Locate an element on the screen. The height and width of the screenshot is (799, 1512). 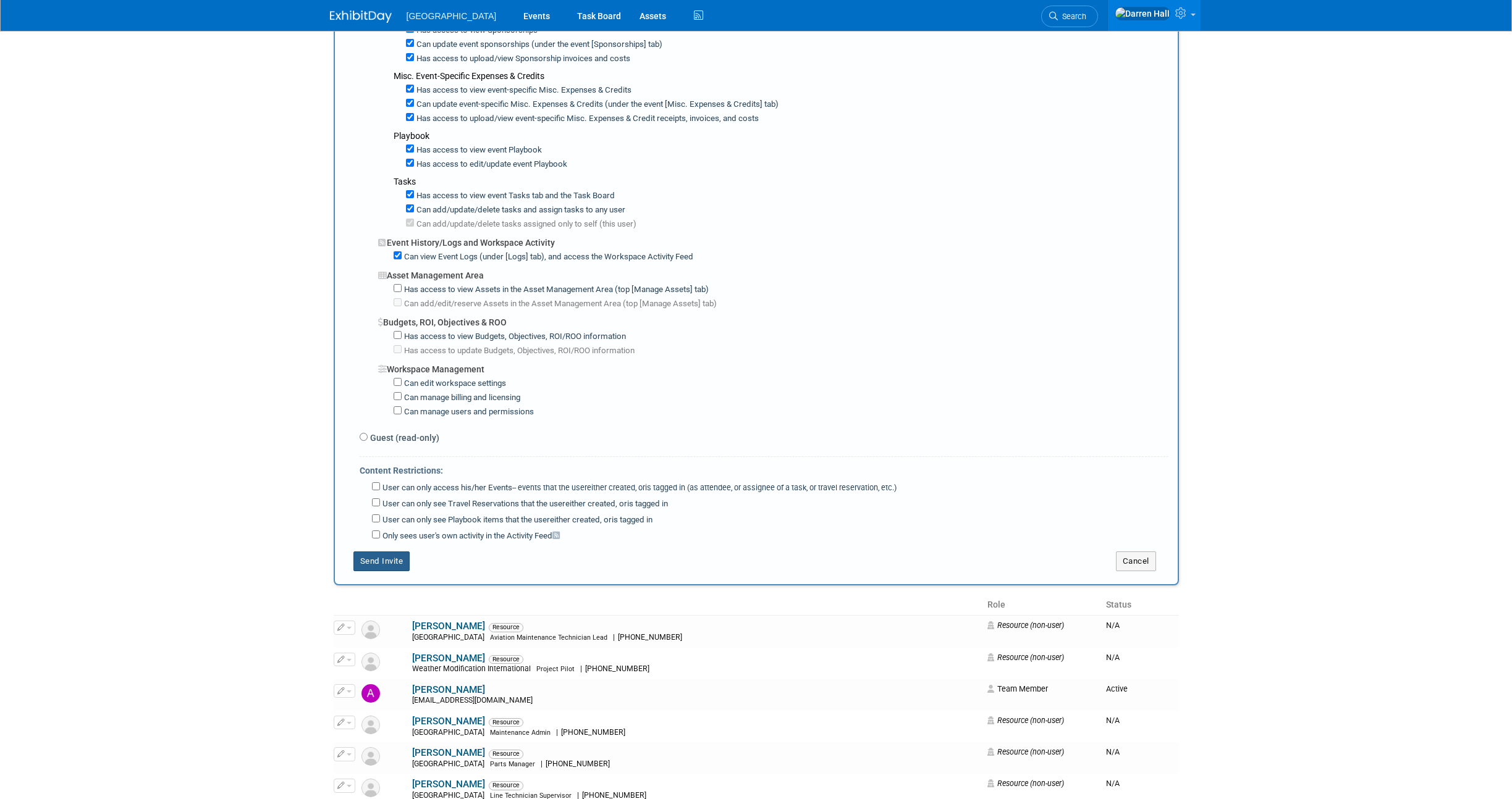
label: User can only see Playbook items that the user is tagged in is located at coordinates (516, 520).